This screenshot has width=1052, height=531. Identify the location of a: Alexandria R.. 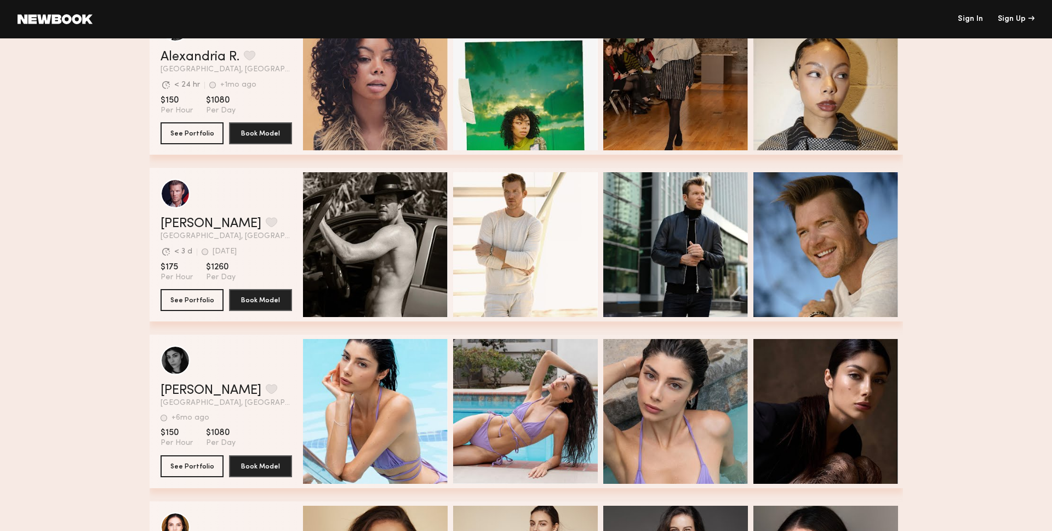
(200, 57).